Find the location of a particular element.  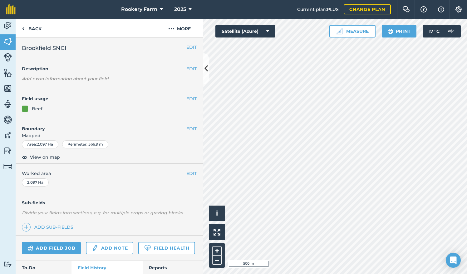

button: Print is located at coordinates (399, 31).